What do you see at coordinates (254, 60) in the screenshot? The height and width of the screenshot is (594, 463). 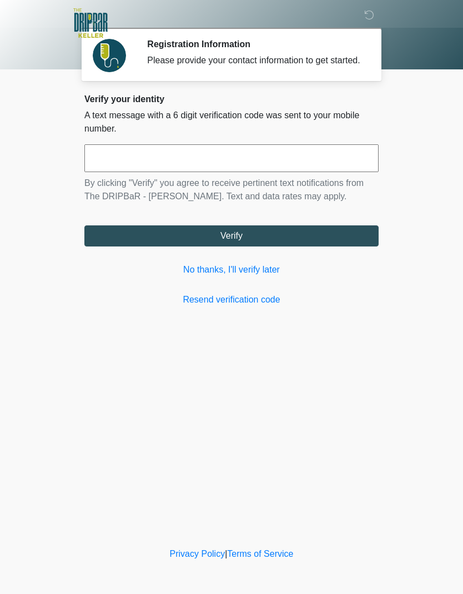 I see `div: Please provide your contact information to get started.` at bounding box center [254, 60].